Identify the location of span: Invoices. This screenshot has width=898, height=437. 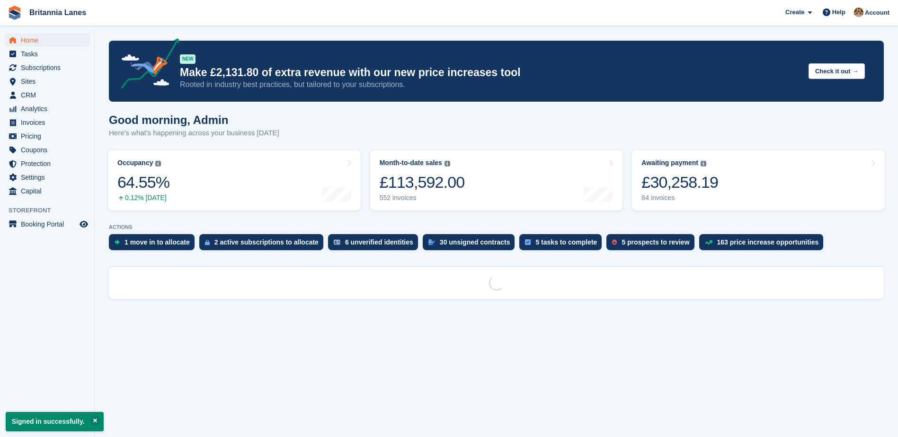
(49, 123).